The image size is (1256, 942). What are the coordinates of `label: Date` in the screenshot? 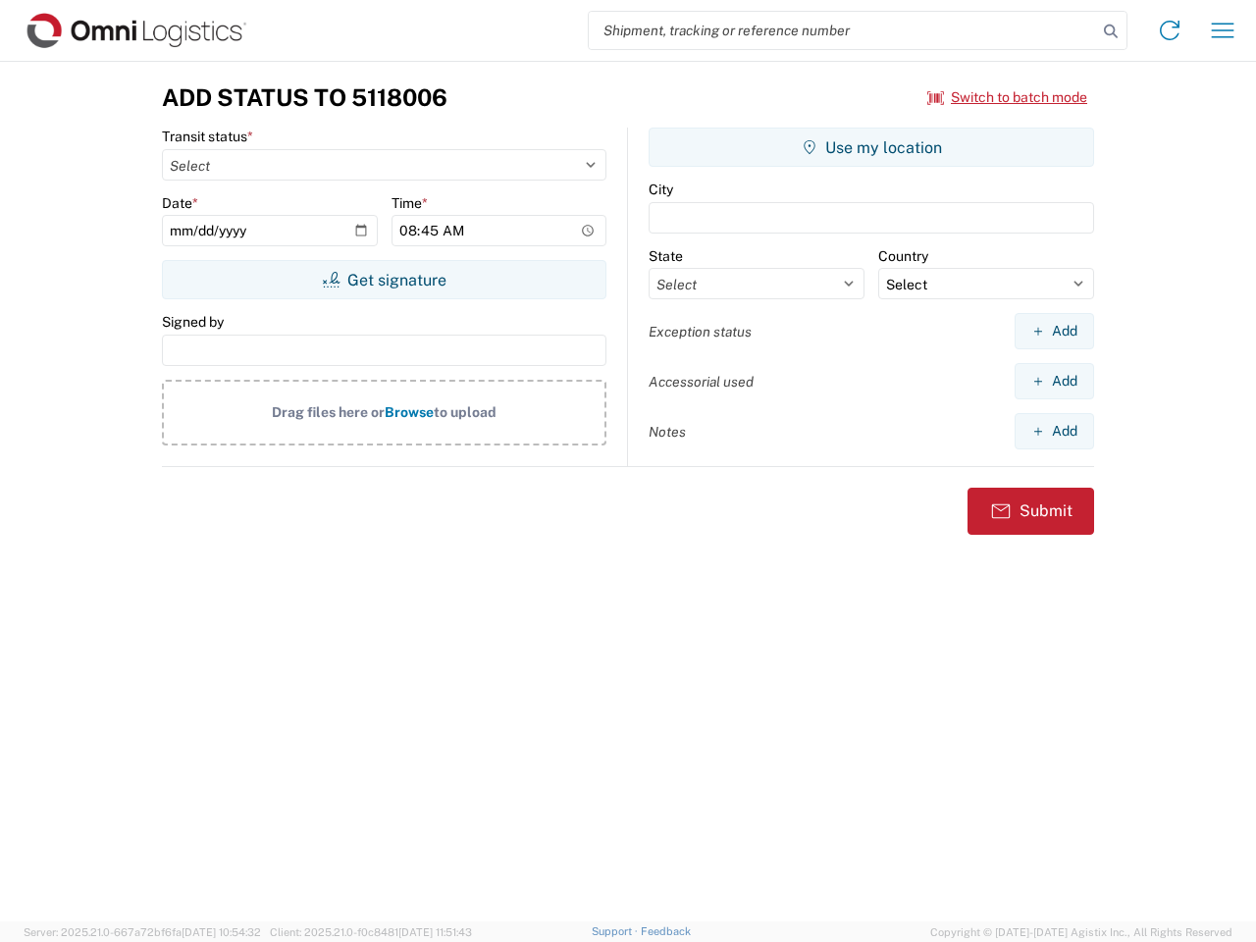 It's located at (180, 203).